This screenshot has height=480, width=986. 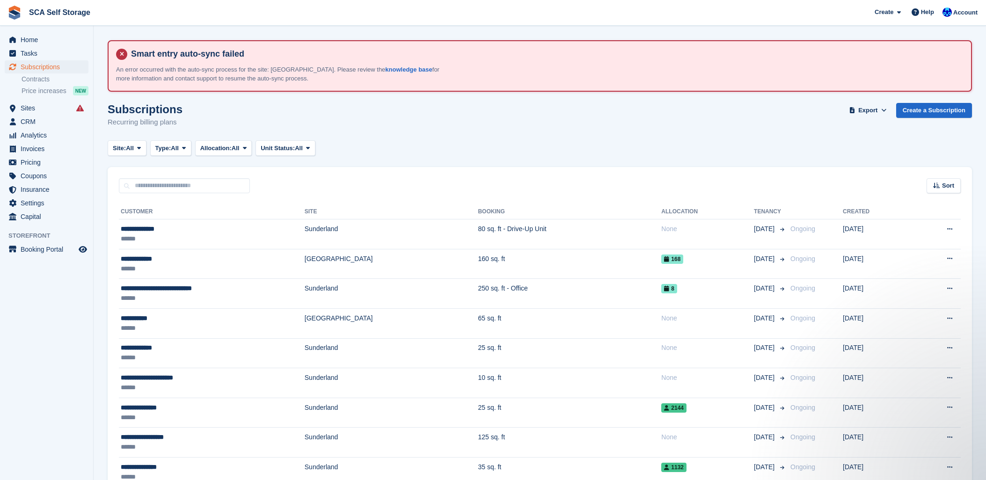 What do you see at coordinates (570, 294) in the screenshot?
I see `td: 250 sq. ft - Office` at bounding box center [570, 294].